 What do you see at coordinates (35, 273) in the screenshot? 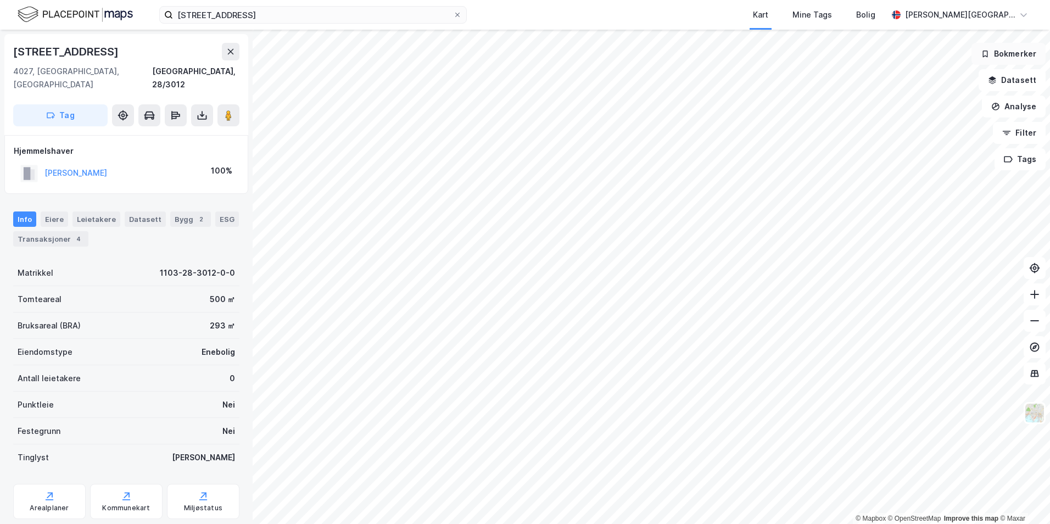
I see `div: Matrikkel` at bounding box center [35, 273].